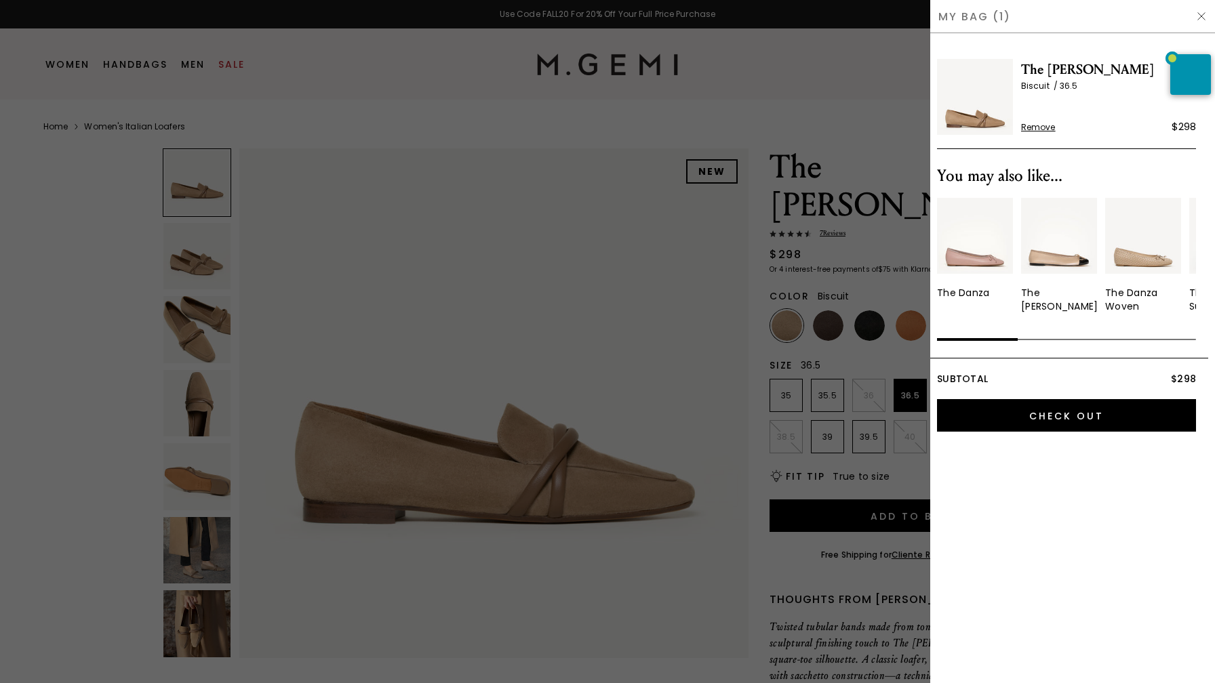 The image size is (1215, 683). What do you see at coordinates (1143, 236) in the screenshot?
I see `img: 7323851063355_01_Main_New_TheDanzaWoven_Beige_Leather_290x387_crop_center.jpg` at bounding box center [1143, 236].